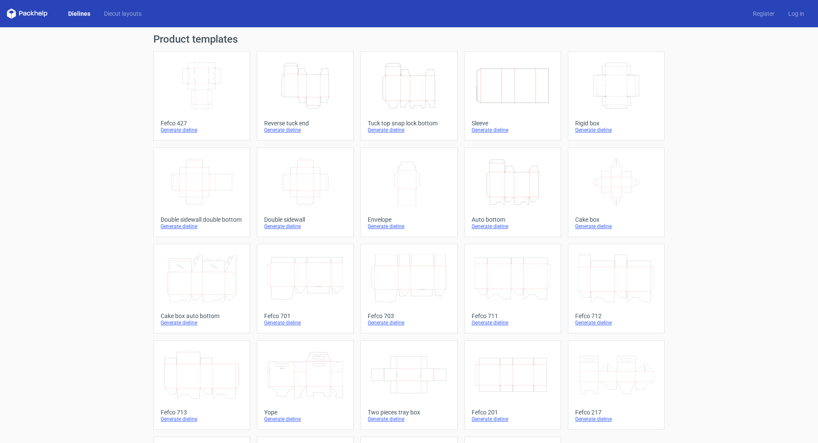  What do you see at coordinates (409, 316) in the screenshot?
I see `div: Fefco 703` at bounding box center [409, 316].